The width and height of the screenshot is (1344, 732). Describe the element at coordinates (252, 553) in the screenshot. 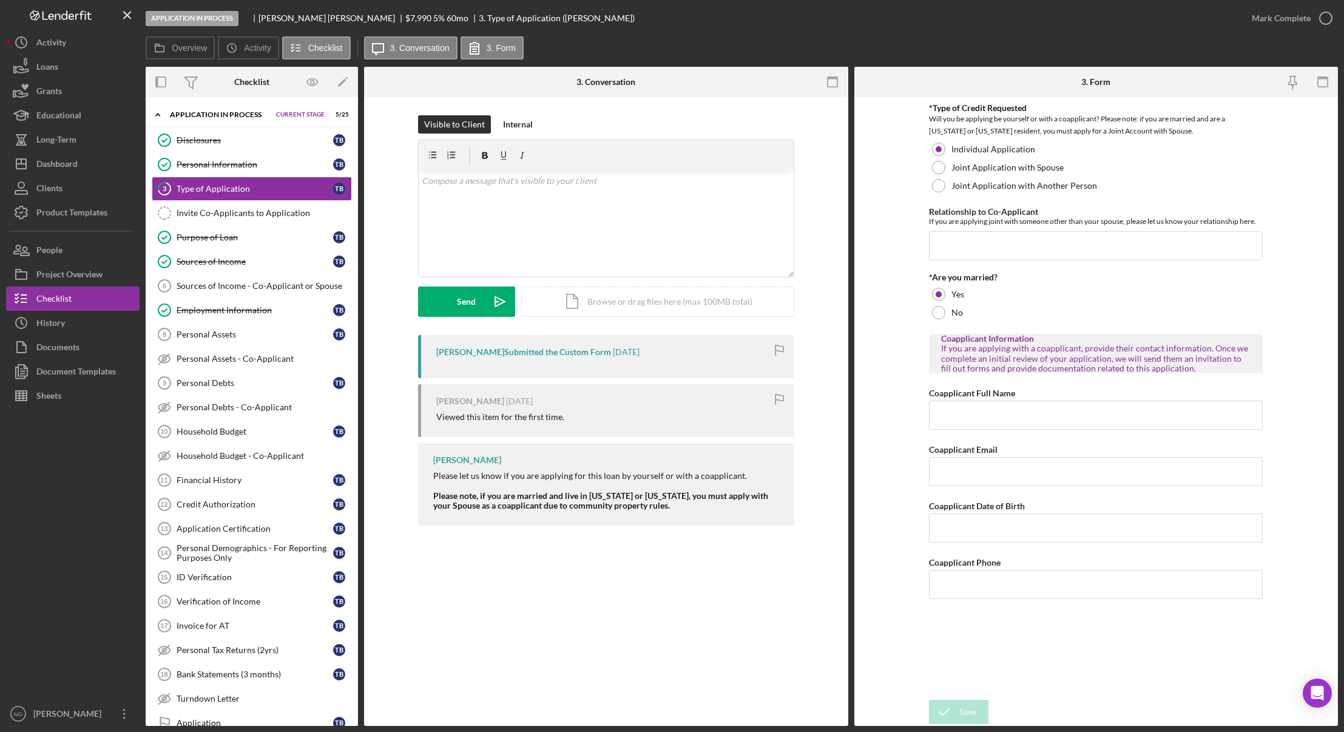

I see `a: 14Personal Demographics - For Reporting Purposes OnlyTB` at that location.